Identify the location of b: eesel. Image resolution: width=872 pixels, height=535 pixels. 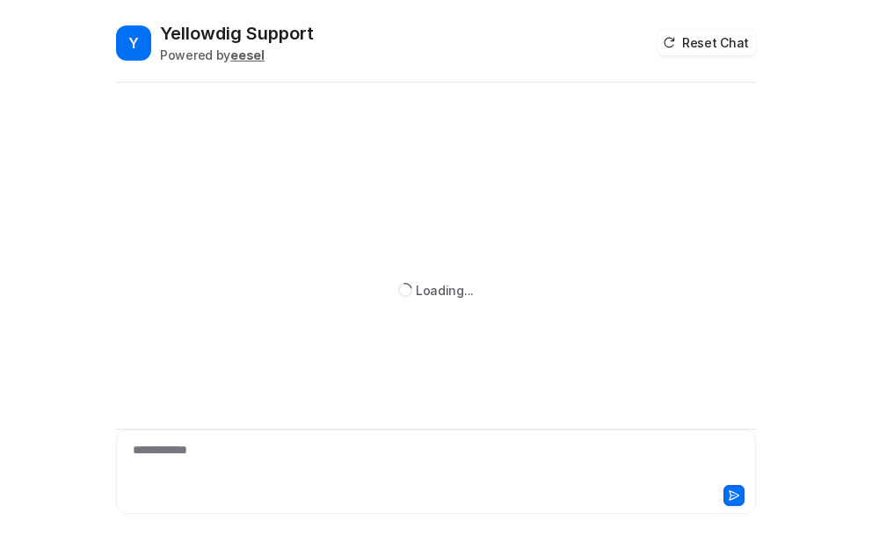
(247, 54).